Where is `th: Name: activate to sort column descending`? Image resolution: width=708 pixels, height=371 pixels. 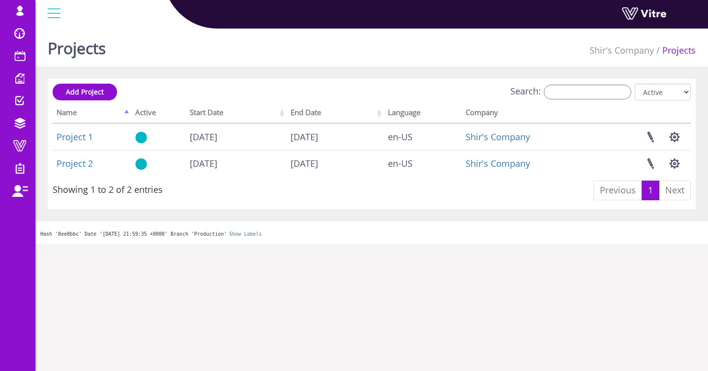
th: Name: activate to sort column descending is located at coordinates (92, 114).